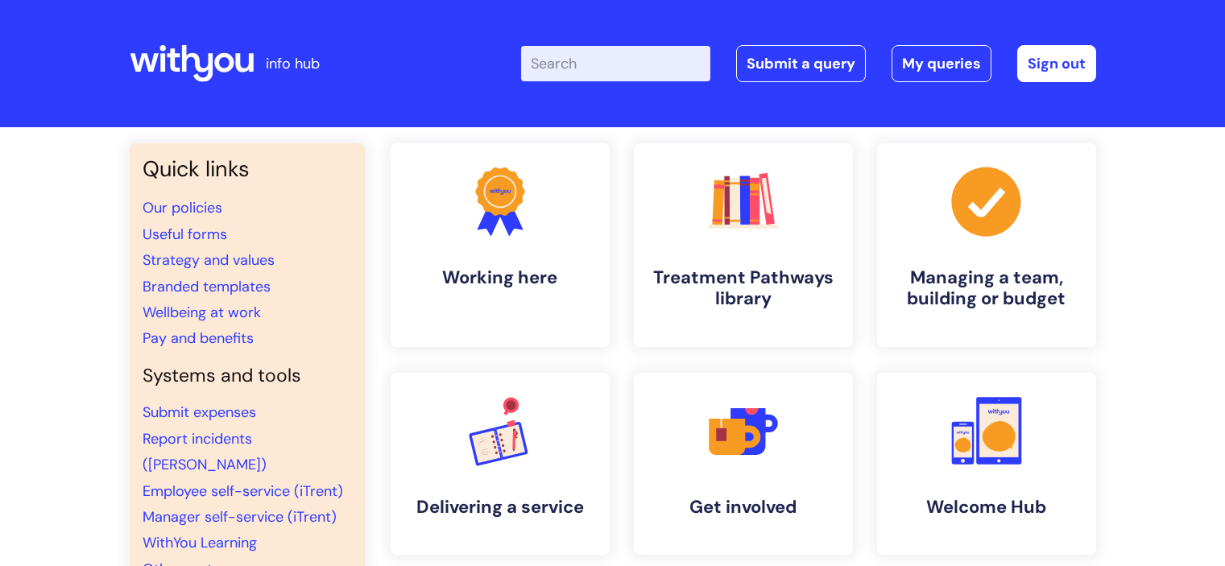 The width and height of the screenshot is (1225, 566). Describe the element at coordinates (987, 245) in the screenshot. I see `a: Managing a team, building or budget` at that location.